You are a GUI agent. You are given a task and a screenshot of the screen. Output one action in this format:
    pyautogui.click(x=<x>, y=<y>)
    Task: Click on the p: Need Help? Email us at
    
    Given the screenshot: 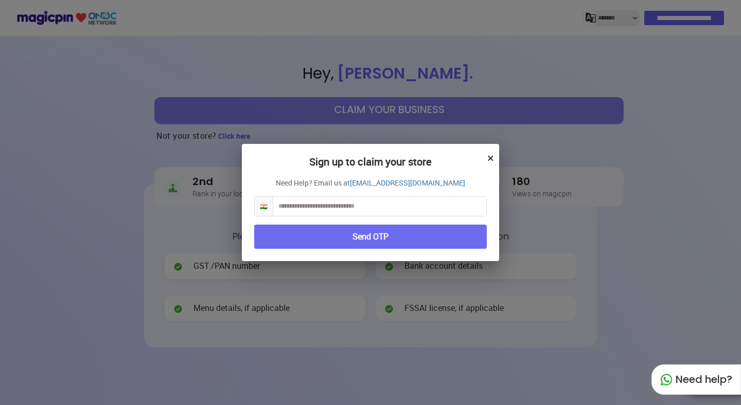 What is the action you would take?
    pyautogui.click(x=370, y=183)
    